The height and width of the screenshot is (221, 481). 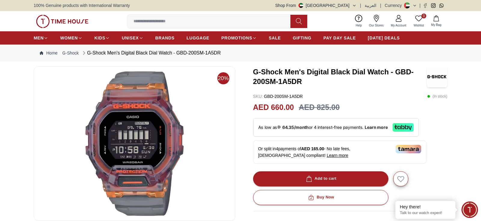 What do you see at coordinates (71, 38) in the screenshot?
I see `a: WOMEN` at bounding box center [71, 38].